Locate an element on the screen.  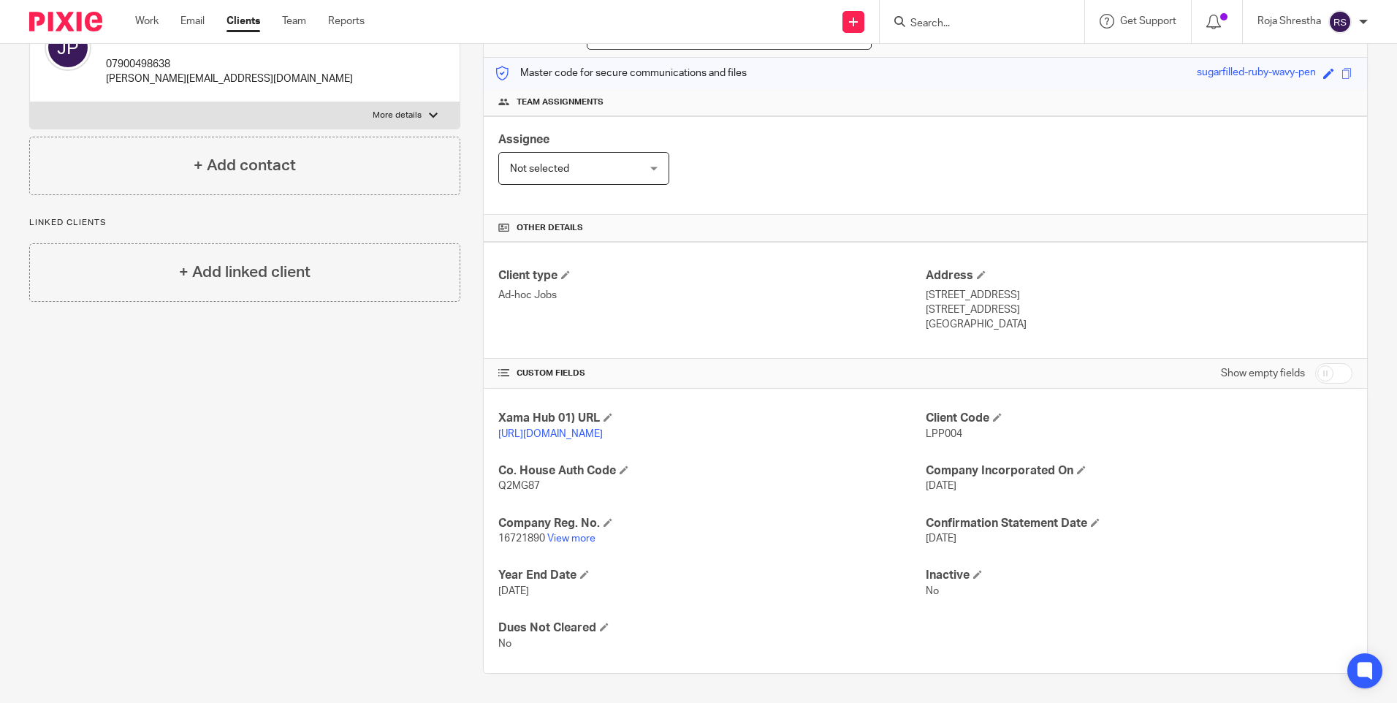
span: LPP004 is located at coordinates (944, 434).